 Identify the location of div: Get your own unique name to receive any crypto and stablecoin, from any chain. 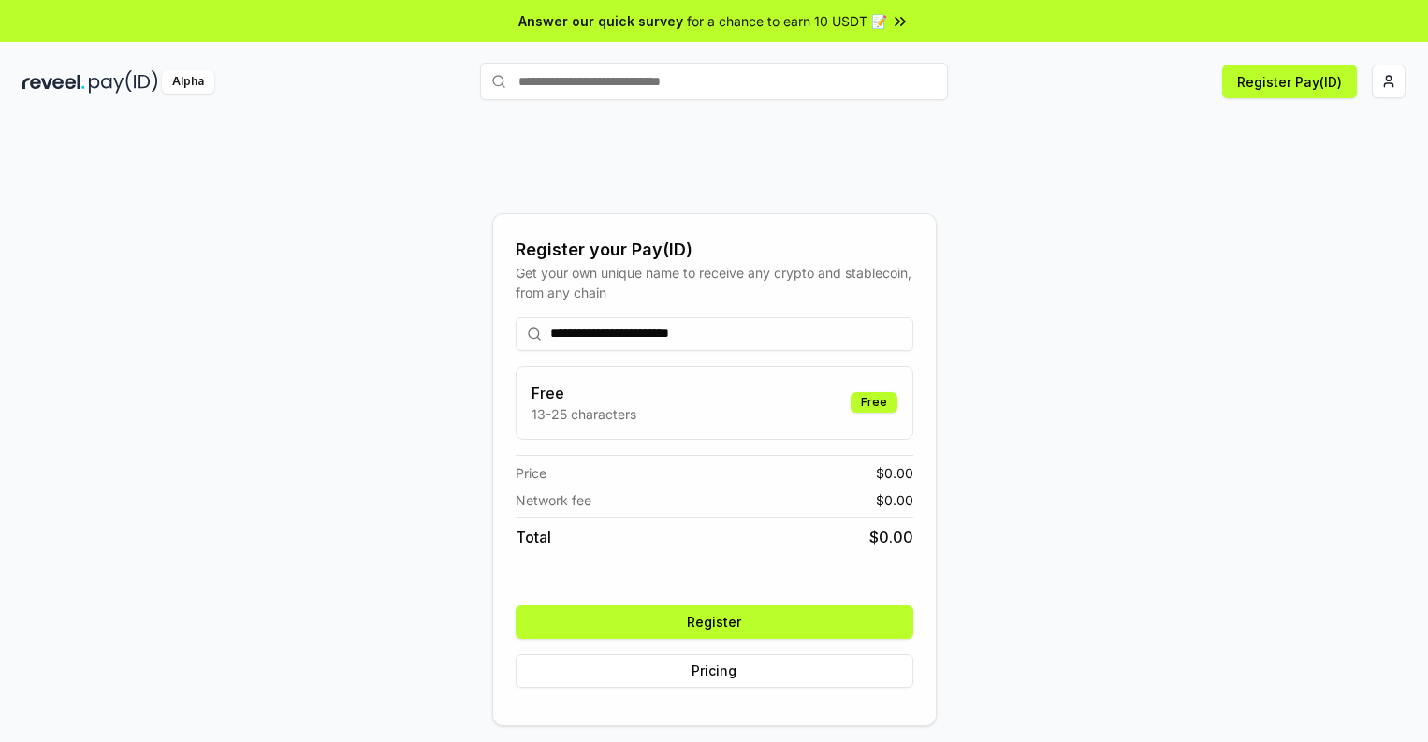
(714, 283).